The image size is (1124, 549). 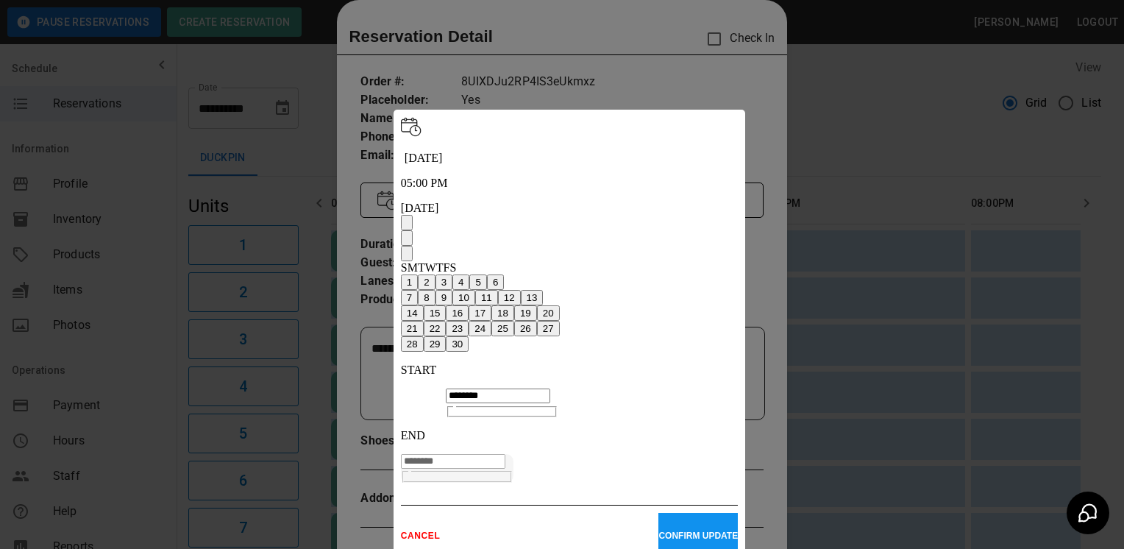 I want to click on button: 10, so click(x=463, y=297).